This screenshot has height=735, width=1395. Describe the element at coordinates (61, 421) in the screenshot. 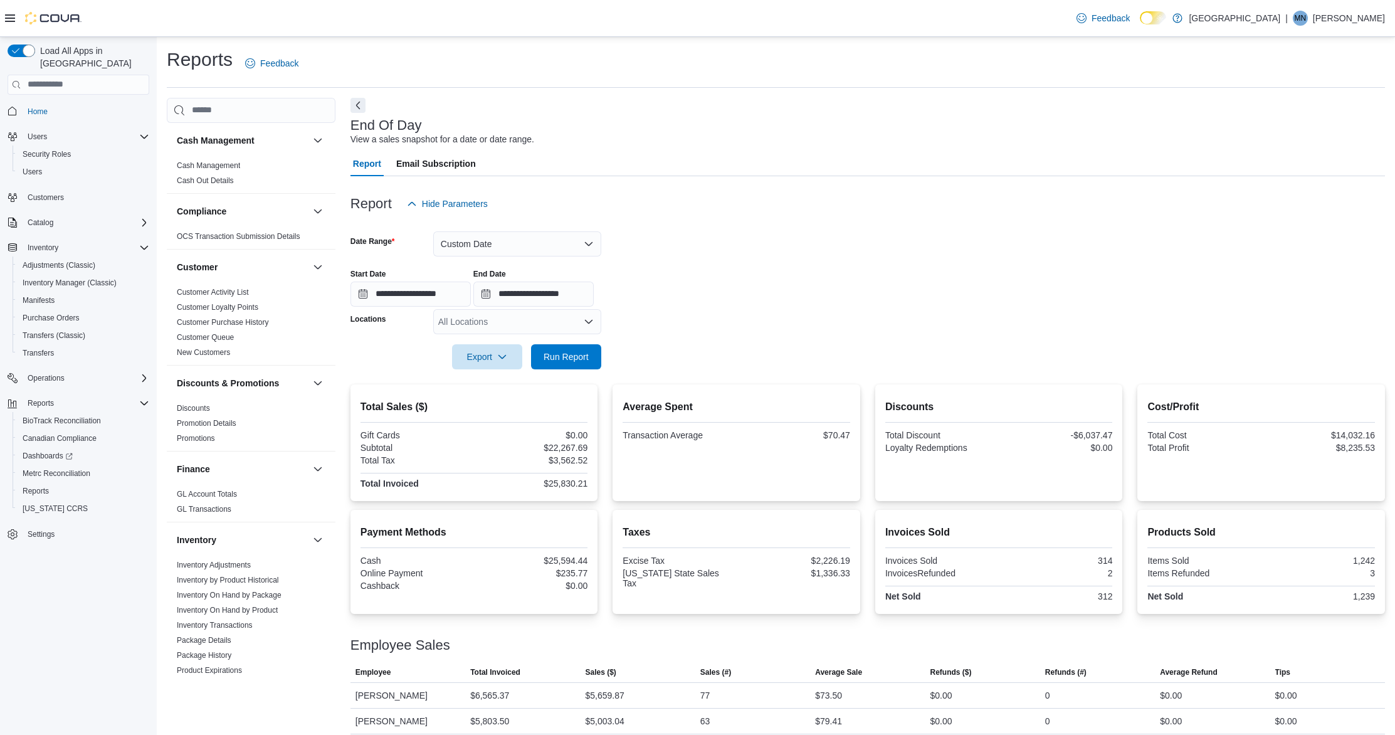

I see `a: BioTrack Reconciliation` at that location.